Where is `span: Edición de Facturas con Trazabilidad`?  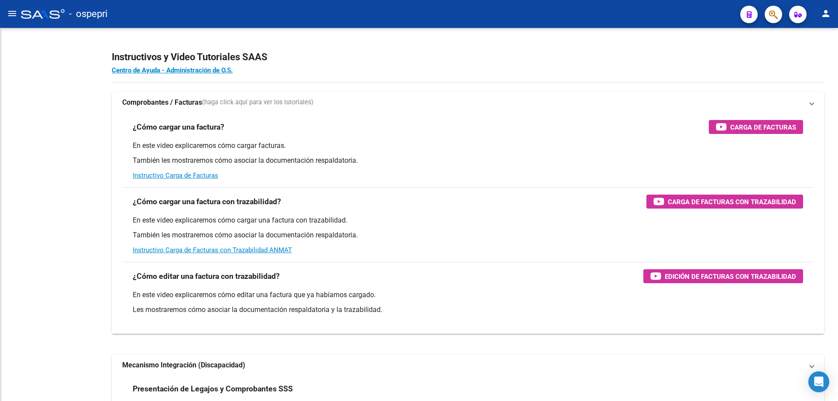 span: Edición de Facturas con Trazabilidad is located at coordinates (730, 276).